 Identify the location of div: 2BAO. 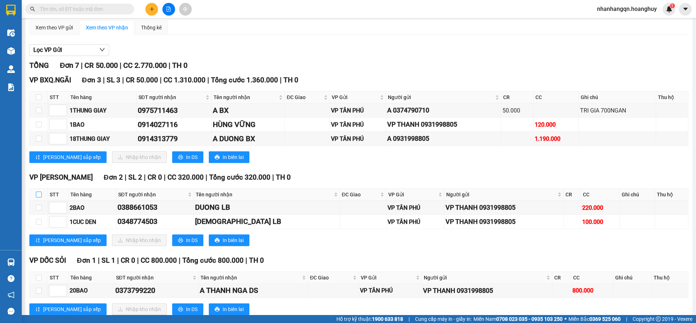
(92, 207).